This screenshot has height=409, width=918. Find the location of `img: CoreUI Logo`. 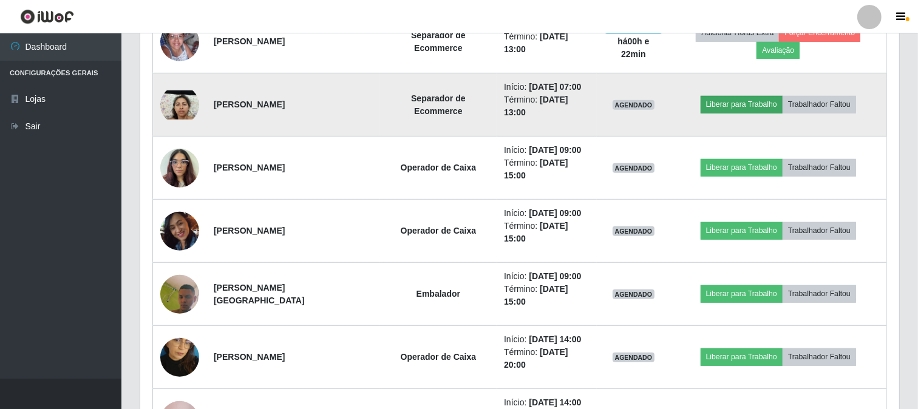

img: CoreUI Logo is located at coordinates (47, 16).